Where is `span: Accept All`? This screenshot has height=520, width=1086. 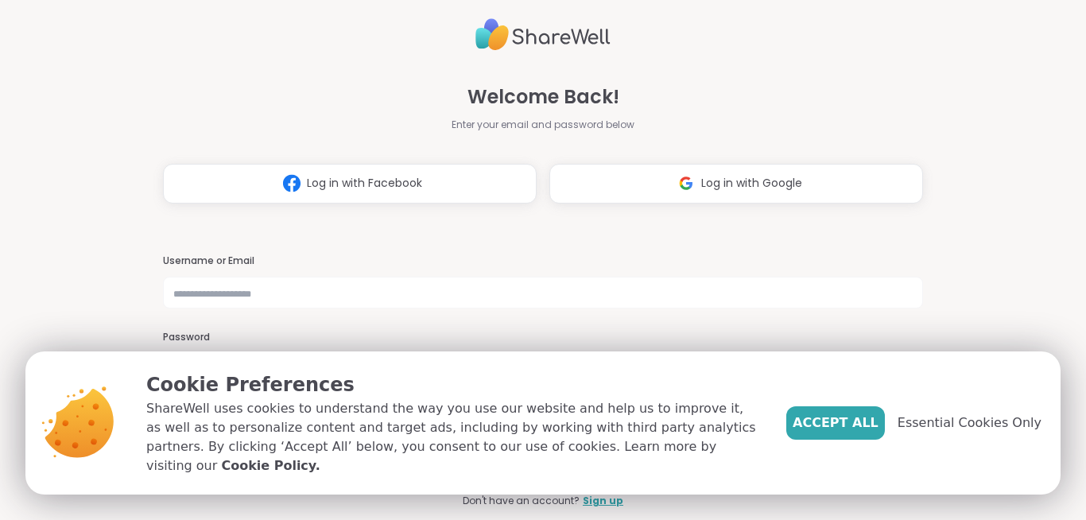
span: Accept All is located at coordinates (835, 423).